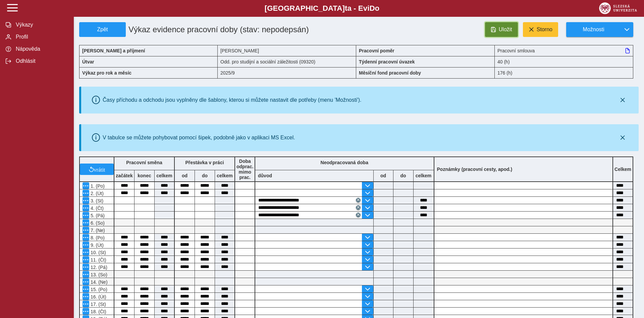 The width and height of the screenshot is (644, 318). What do you see at coordinates (287, 61) in the screenshot?
I see `div: Odd. pro studijní a sociální záležitosti (09320)` at bounding box center [287, 61].